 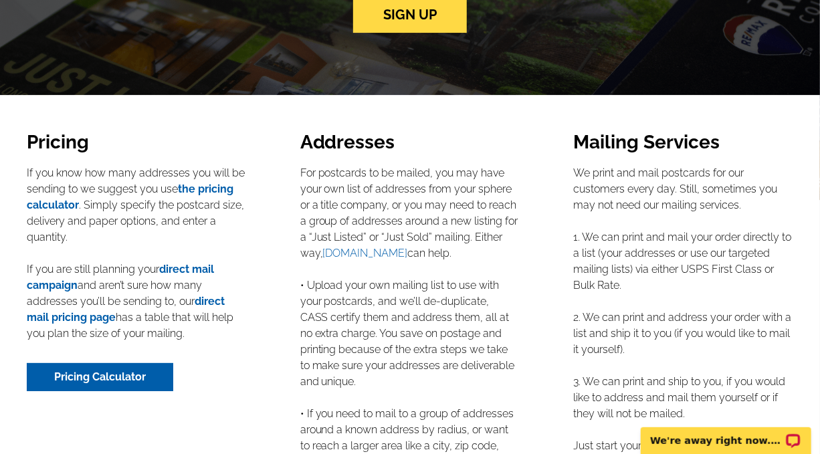 I want to click on h3: Mailing Services, so click(x=683, y=143).